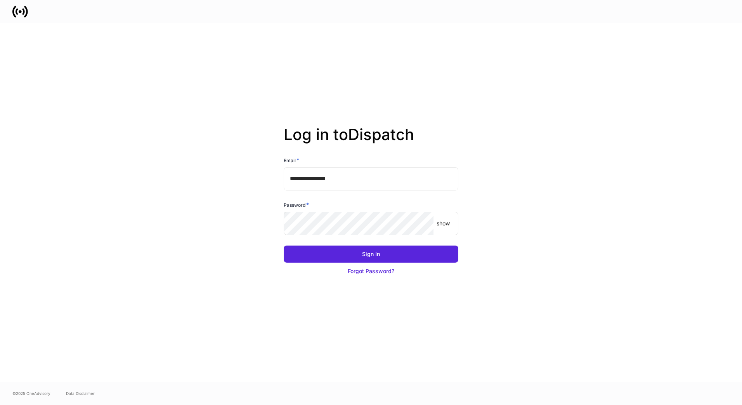 This screenshot has width=742, height=405. I want to click on button: Sign In, so click(371, 254).